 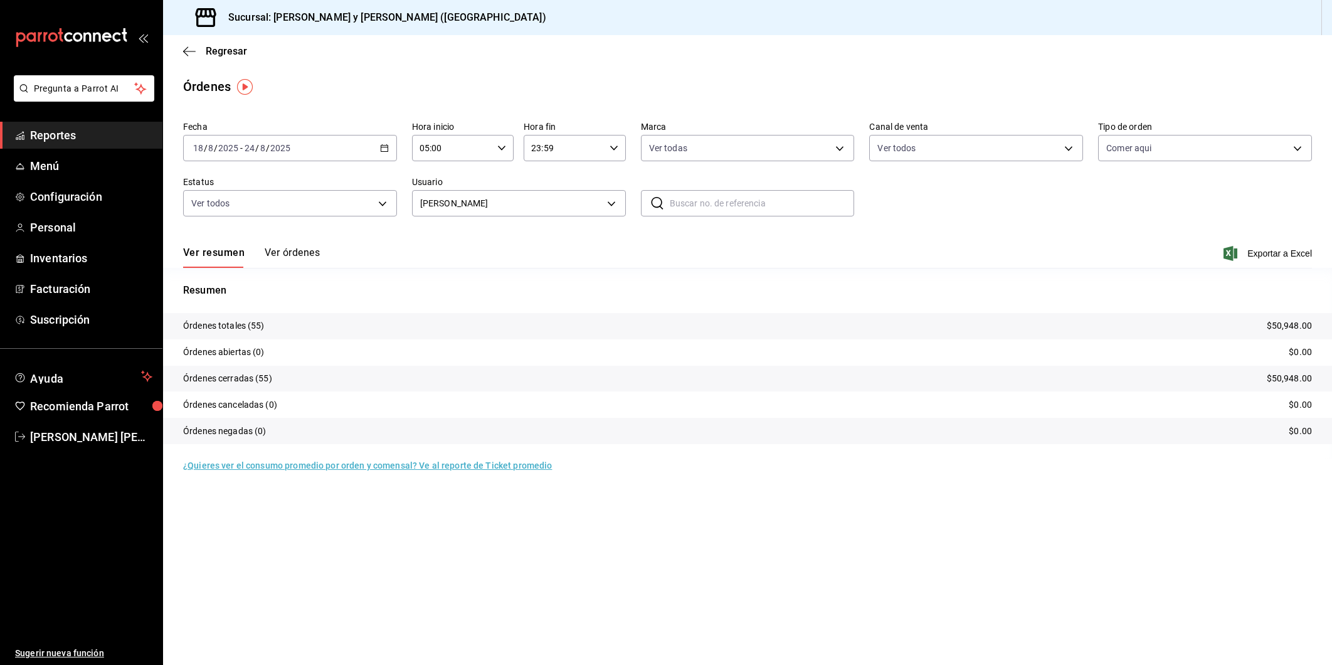 I want to click on span: Regresar, so click(x=226, y=51).